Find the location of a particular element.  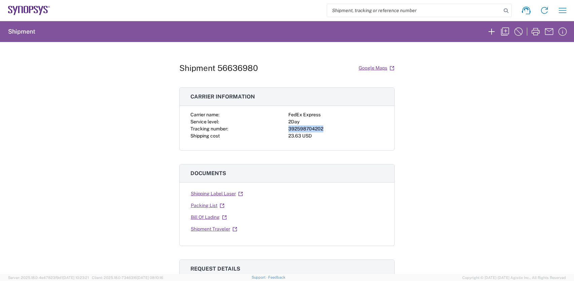

div: 23.63 USD is located at coordinates (336, 136).